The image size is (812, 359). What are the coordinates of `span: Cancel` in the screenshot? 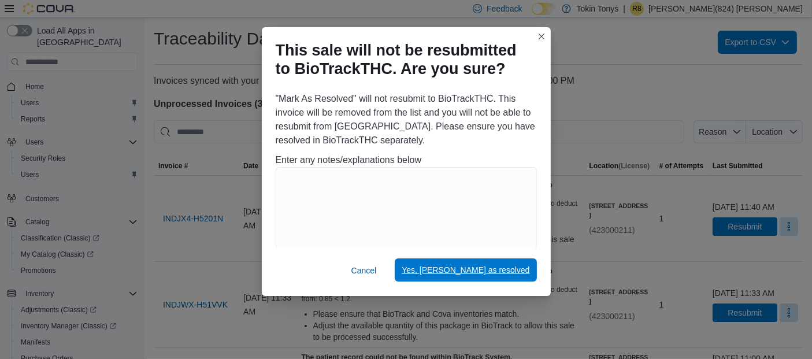 It's located at (364, 271).